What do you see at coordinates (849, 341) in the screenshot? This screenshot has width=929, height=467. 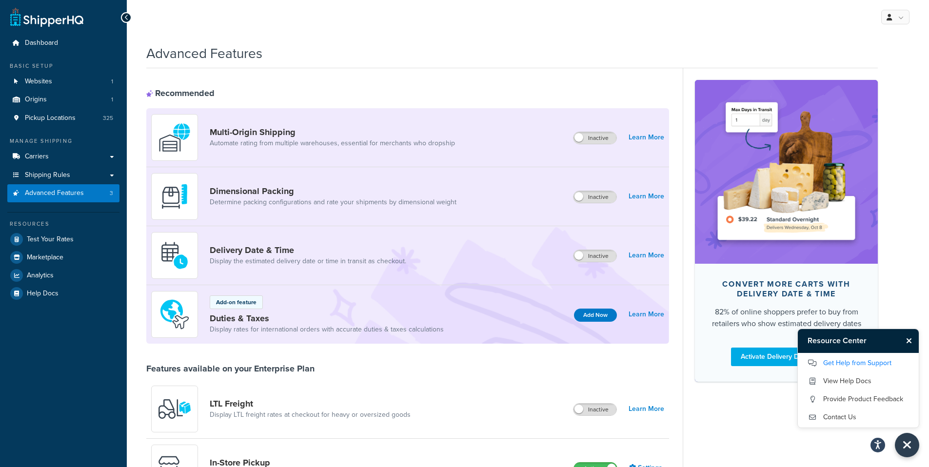 I see `h3: Resource Center` at bounding box center [849, 341].